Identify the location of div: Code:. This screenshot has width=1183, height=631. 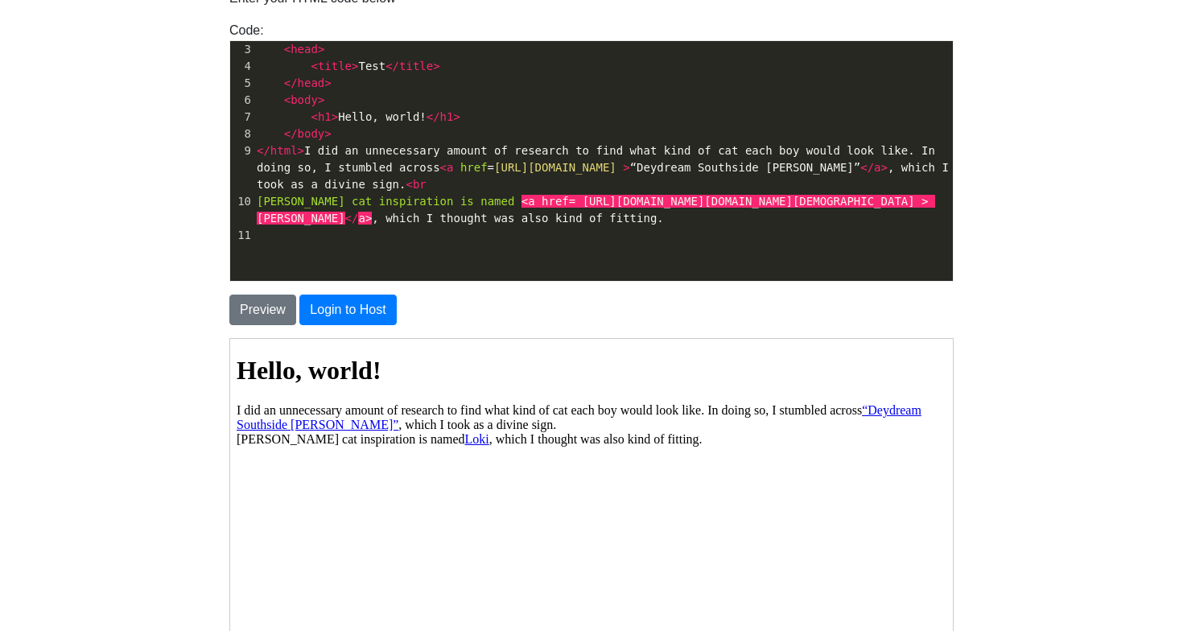
(591, 151).